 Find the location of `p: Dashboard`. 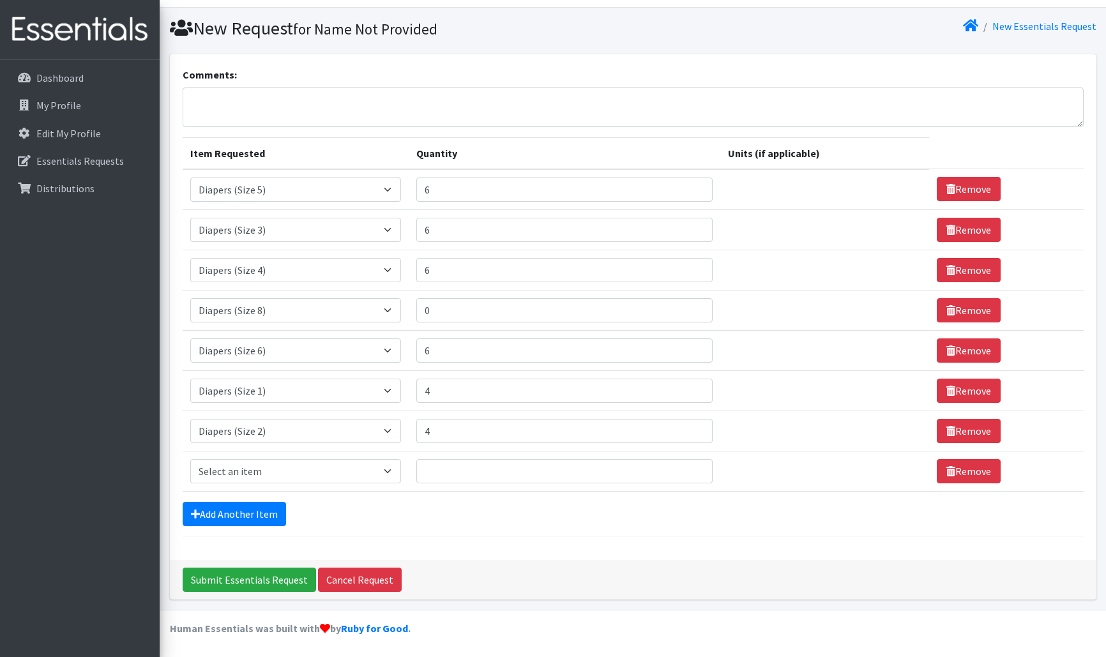

p: Dashboard is located at coordinates (60, 78).